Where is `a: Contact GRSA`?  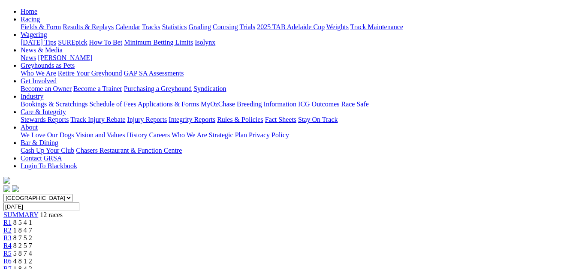
a: Contact GRSA is located at coordinates (41, 158).